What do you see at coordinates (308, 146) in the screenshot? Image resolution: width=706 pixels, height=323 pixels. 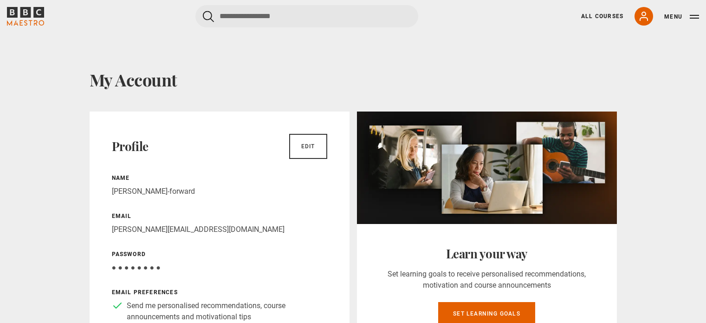 I see `a: Edit` at bounding box center [308, 146].